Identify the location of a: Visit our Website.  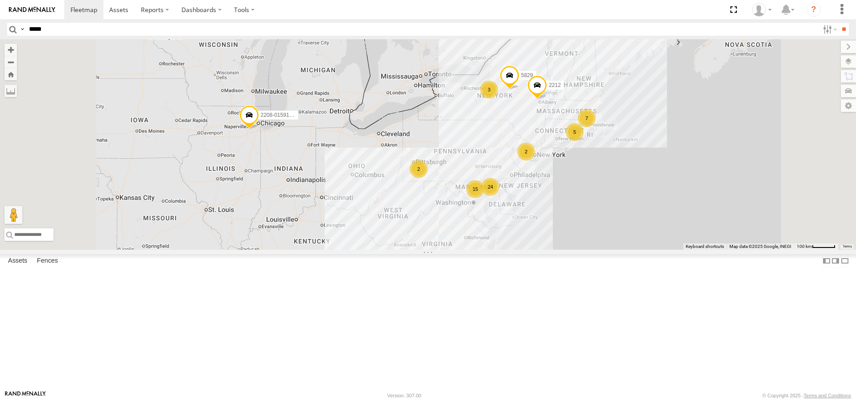
(25, 396).